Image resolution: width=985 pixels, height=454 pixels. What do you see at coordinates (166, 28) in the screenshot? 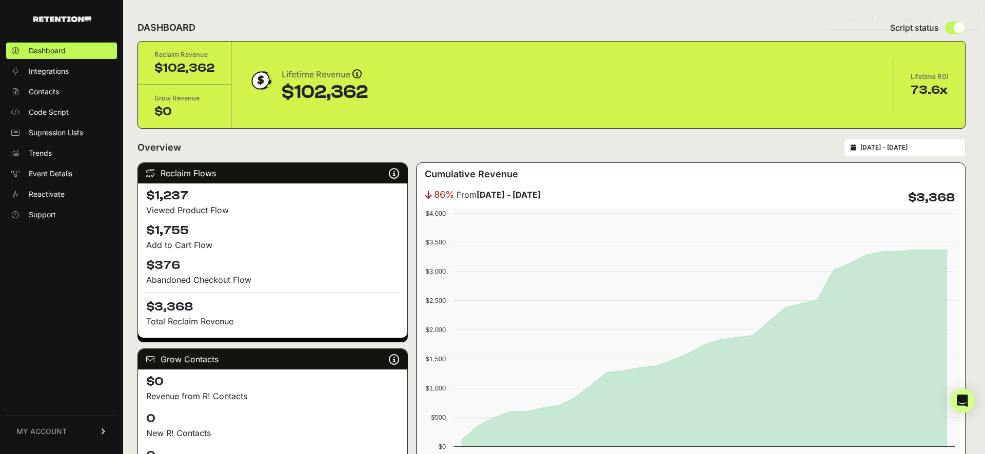
I see `h2: DASHBOARD` at bounding box center [166, 28].